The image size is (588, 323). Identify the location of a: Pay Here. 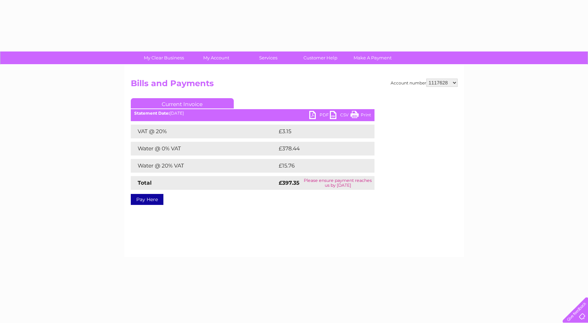
(147, 200).